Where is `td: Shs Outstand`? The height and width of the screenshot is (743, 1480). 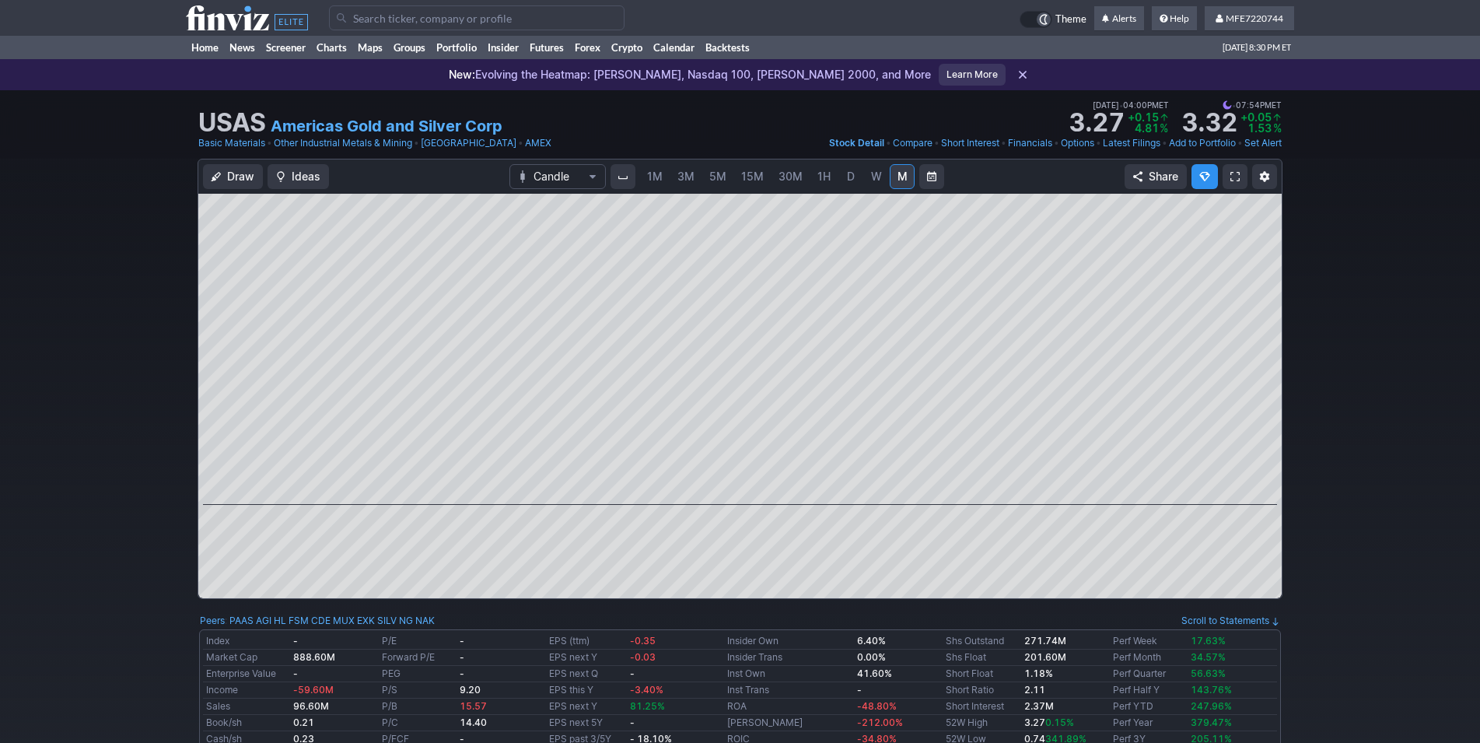 td: Shs Outstand is located at coordinates (981, 641).